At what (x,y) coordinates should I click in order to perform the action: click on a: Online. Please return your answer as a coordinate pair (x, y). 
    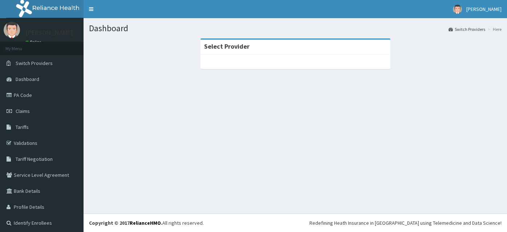
    Looking at the image, I should click on (34, 42).